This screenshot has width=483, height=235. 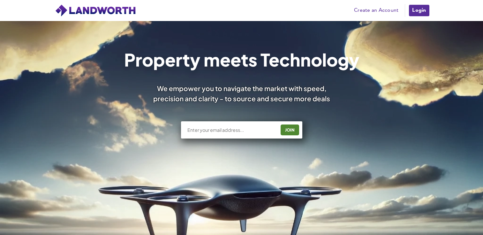 I want to click on button: JOIN, so click(x=290, y=130).